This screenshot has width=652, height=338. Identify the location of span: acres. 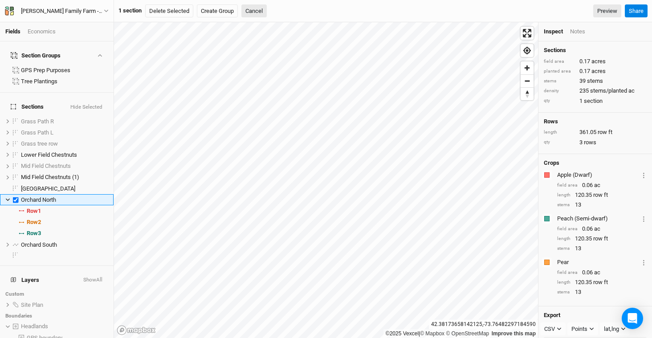
(599, 61).